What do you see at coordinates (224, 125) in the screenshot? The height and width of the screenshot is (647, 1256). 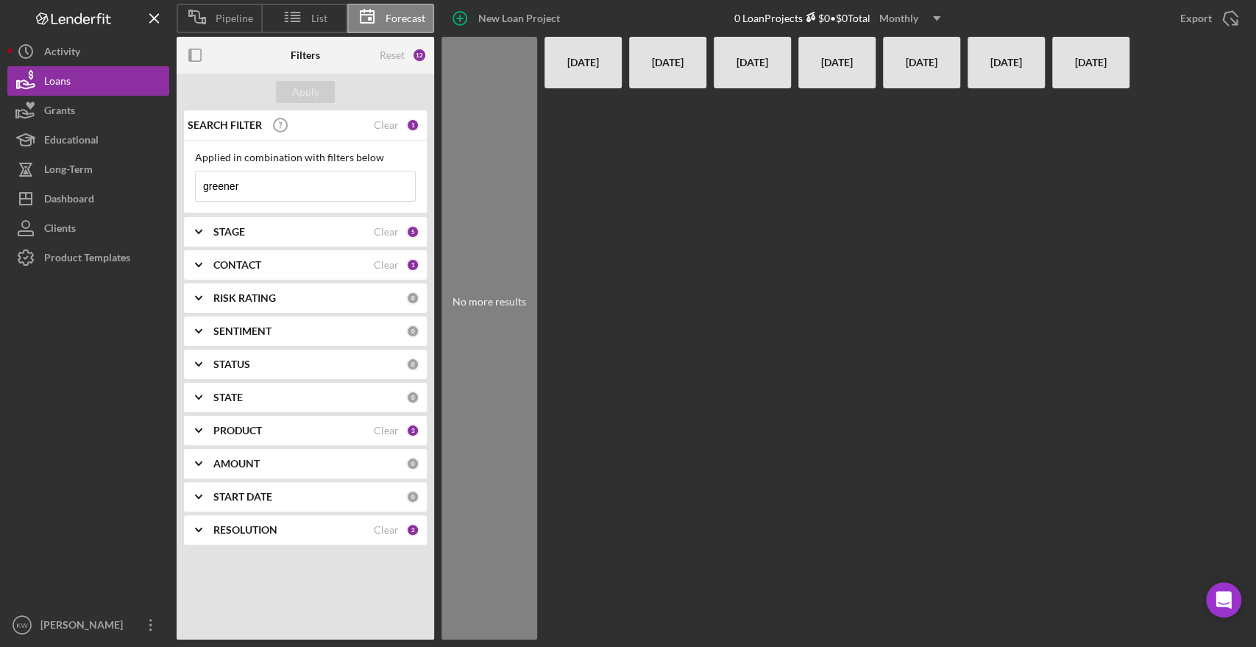 I see `b: SEARCH FILTER` at bounding box center [224, 125].